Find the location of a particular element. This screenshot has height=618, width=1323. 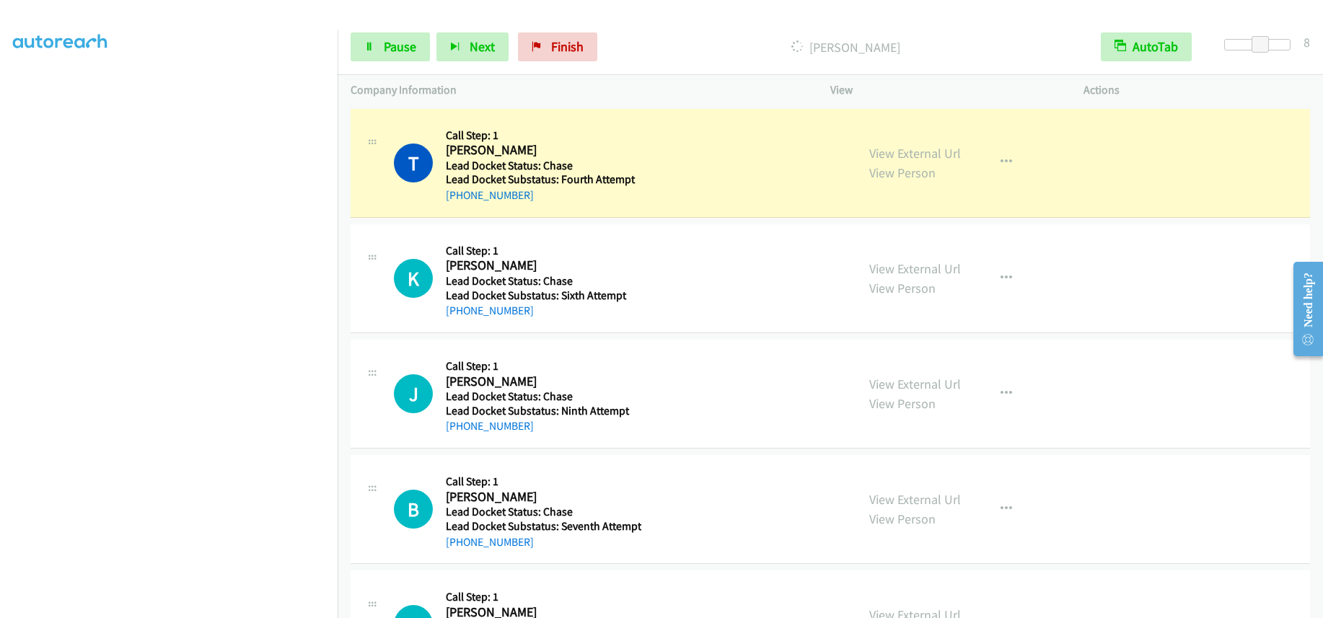

h1: T is located at coordinates (413, 163).